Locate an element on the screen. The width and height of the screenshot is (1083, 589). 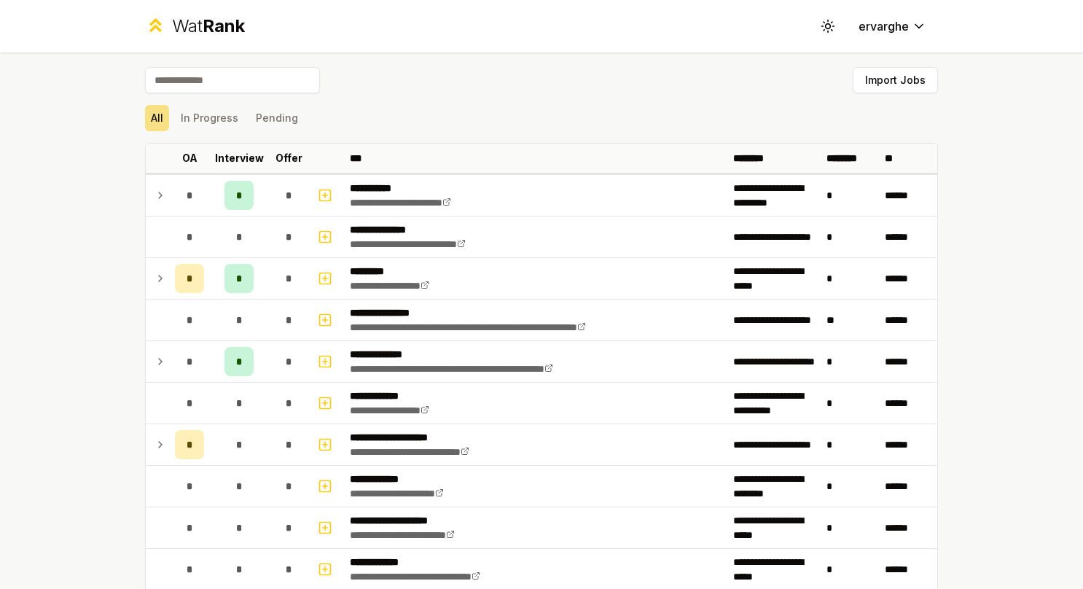
button: All is located at coordinates (157, 118).